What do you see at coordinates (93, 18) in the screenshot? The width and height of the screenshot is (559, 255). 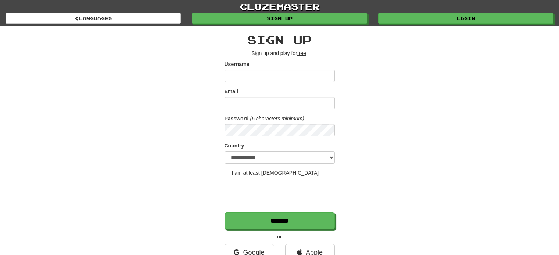 I see `a: Languages` at bounding box center [93, 18].